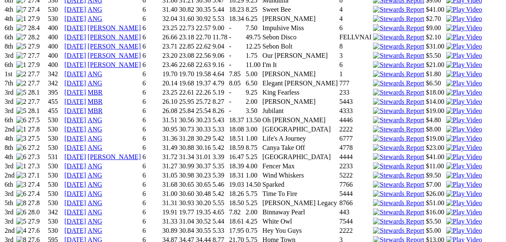 This screenshot has height=242, width=506. What do you see at coordinates (187, 10) in the screenshot?
I see `td: 30.82` at bounding box center [187, 10].